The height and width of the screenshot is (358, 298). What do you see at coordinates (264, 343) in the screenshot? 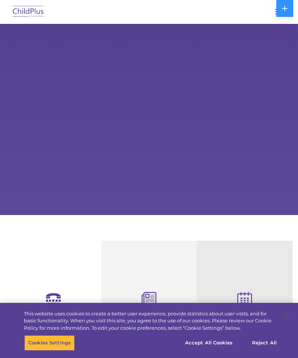
I see `button: Reject All` at bounding box center [264, 343].